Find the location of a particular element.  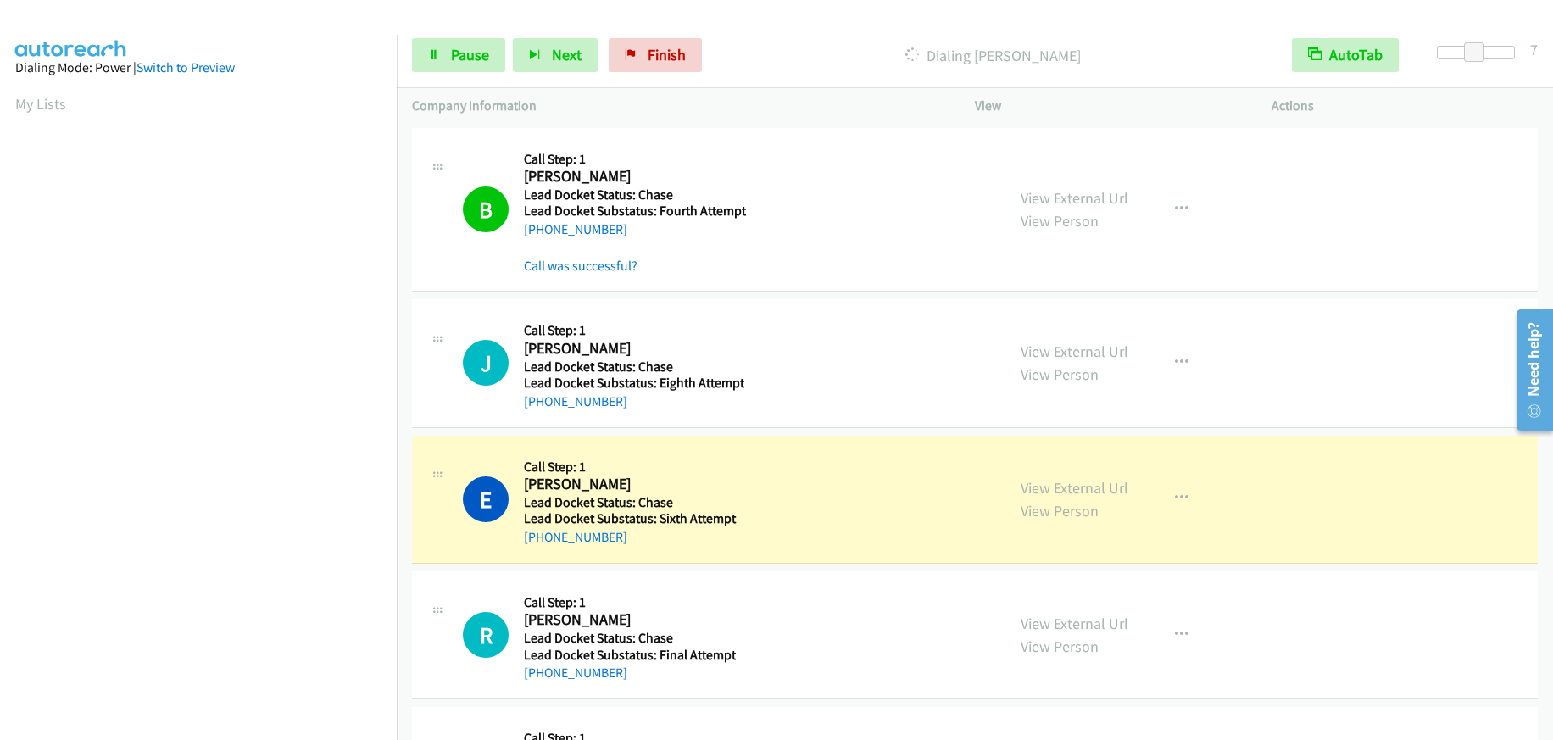

a: My Lists is located at coordinates (41, 103).